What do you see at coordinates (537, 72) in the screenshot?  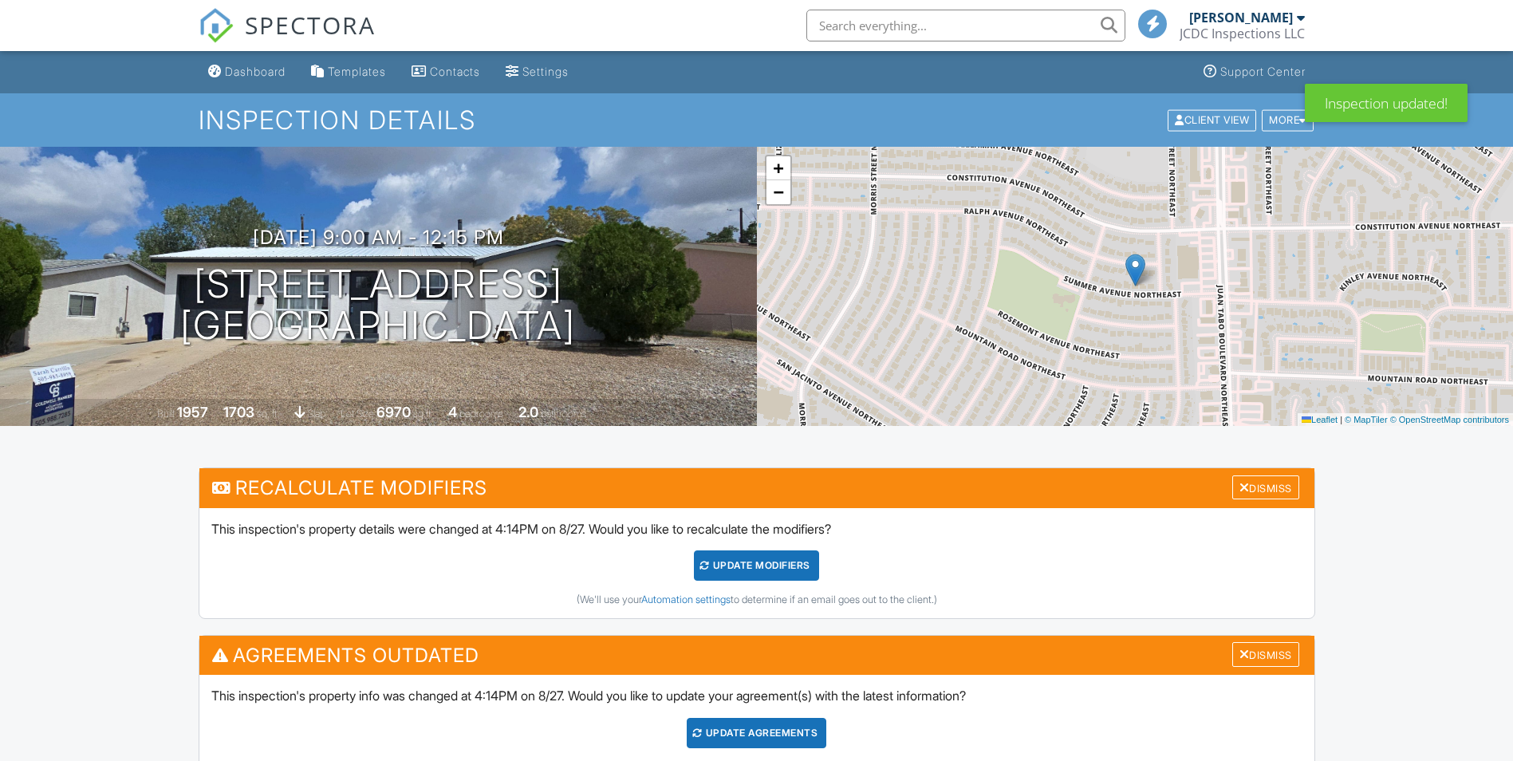 I see `a: Settings` at bounding box center [537, 72].